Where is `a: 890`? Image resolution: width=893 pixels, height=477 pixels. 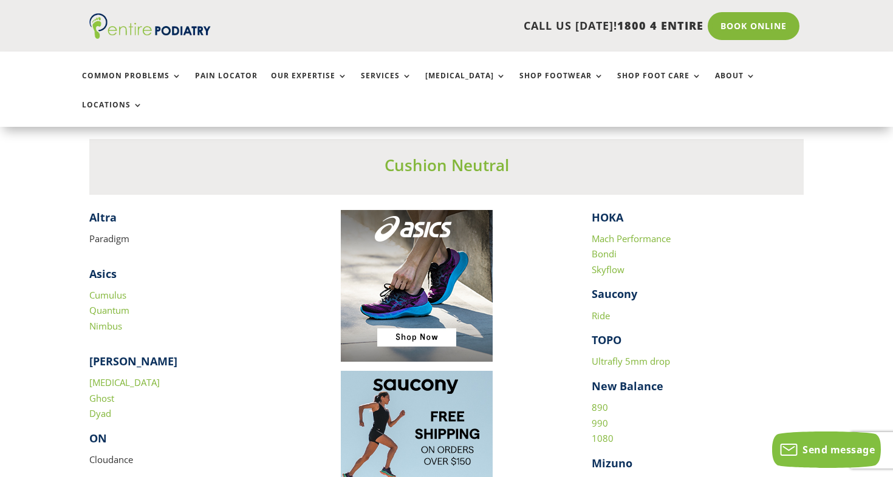
a: 890 is located at coordinates (600, 408).